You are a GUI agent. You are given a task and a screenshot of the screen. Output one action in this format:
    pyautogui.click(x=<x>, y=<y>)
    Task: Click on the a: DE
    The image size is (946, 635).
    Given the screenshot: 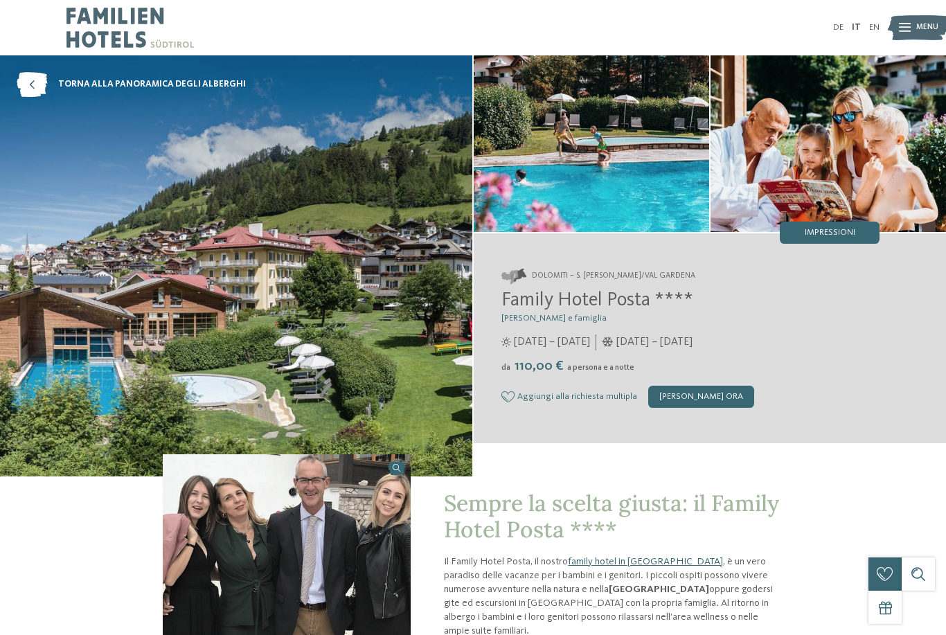 What is the action you would take?
    pyautogui.click(x=838, y=27)
    